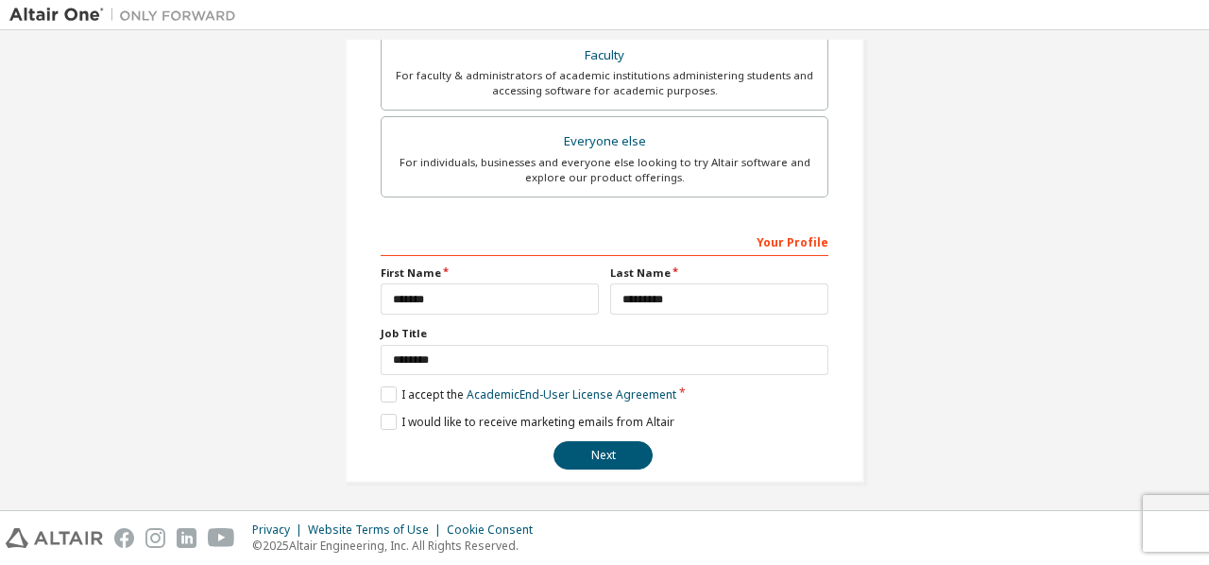 The width and height of the screenshot is (1209, 565). I want to click on div: Website Terms of Use, so click(377, 530).